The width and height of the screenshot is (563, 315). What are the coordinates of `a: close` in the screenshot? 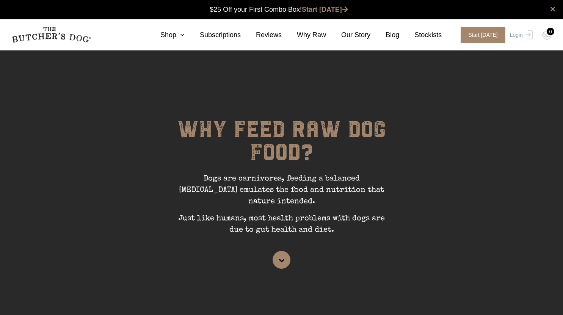 It's located at (553, 9).